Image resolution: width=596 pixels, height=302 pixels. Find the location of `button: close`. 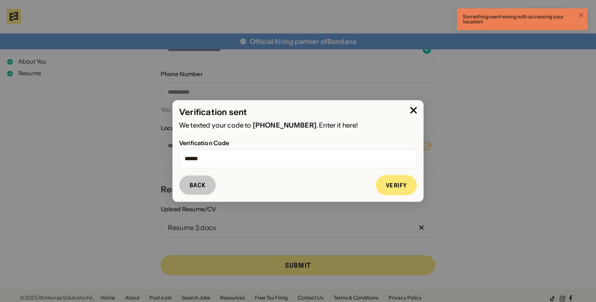

button: close is located at coordinates (582, 15).